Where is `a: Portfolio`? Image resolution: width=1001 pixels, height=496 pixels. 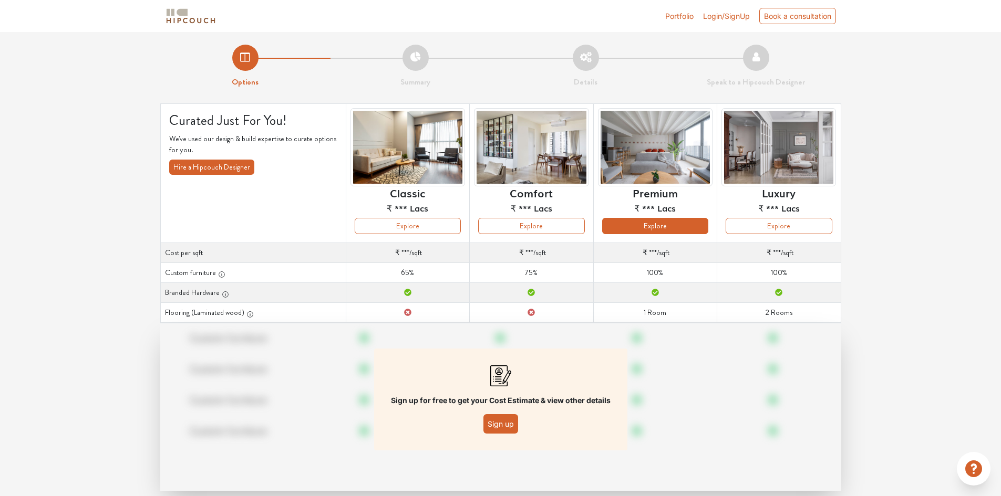 a: Portfolio is located at coordinates (679, 16).